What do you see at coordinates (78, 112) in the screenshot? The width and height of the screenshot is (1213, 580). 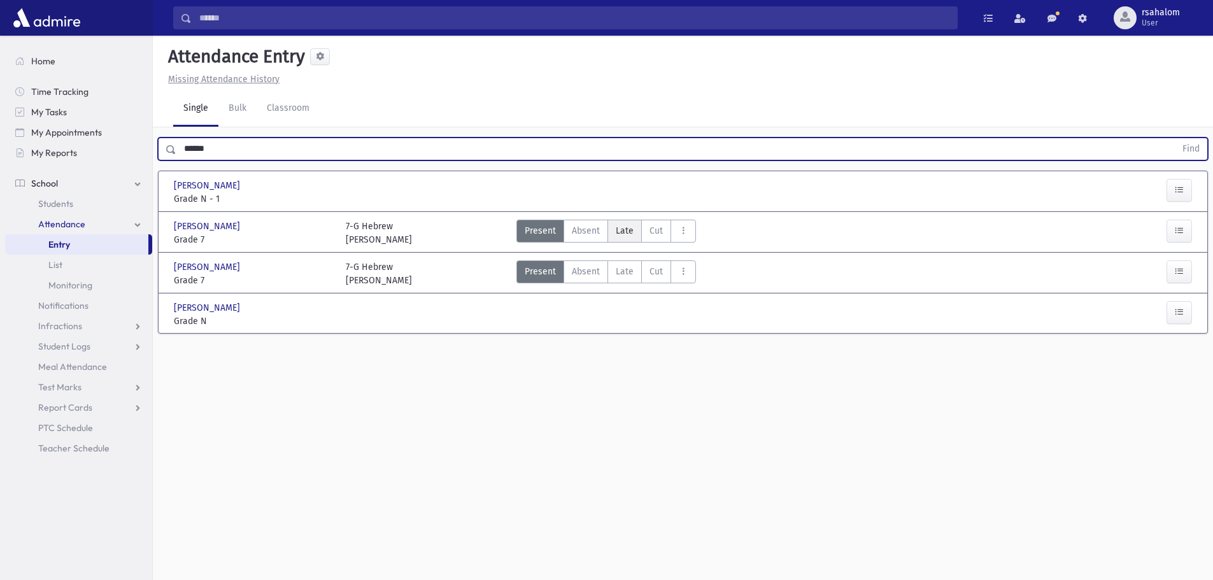 I see `a: My Tasks` at bounding box center [78, 112].